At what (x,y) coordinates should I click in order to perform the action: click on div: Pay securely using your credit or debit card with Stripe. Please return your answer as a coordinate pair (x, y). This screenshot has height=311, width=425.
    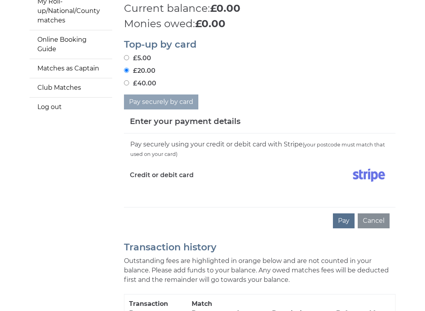
    Looking at the image, I should click on (260, 149).